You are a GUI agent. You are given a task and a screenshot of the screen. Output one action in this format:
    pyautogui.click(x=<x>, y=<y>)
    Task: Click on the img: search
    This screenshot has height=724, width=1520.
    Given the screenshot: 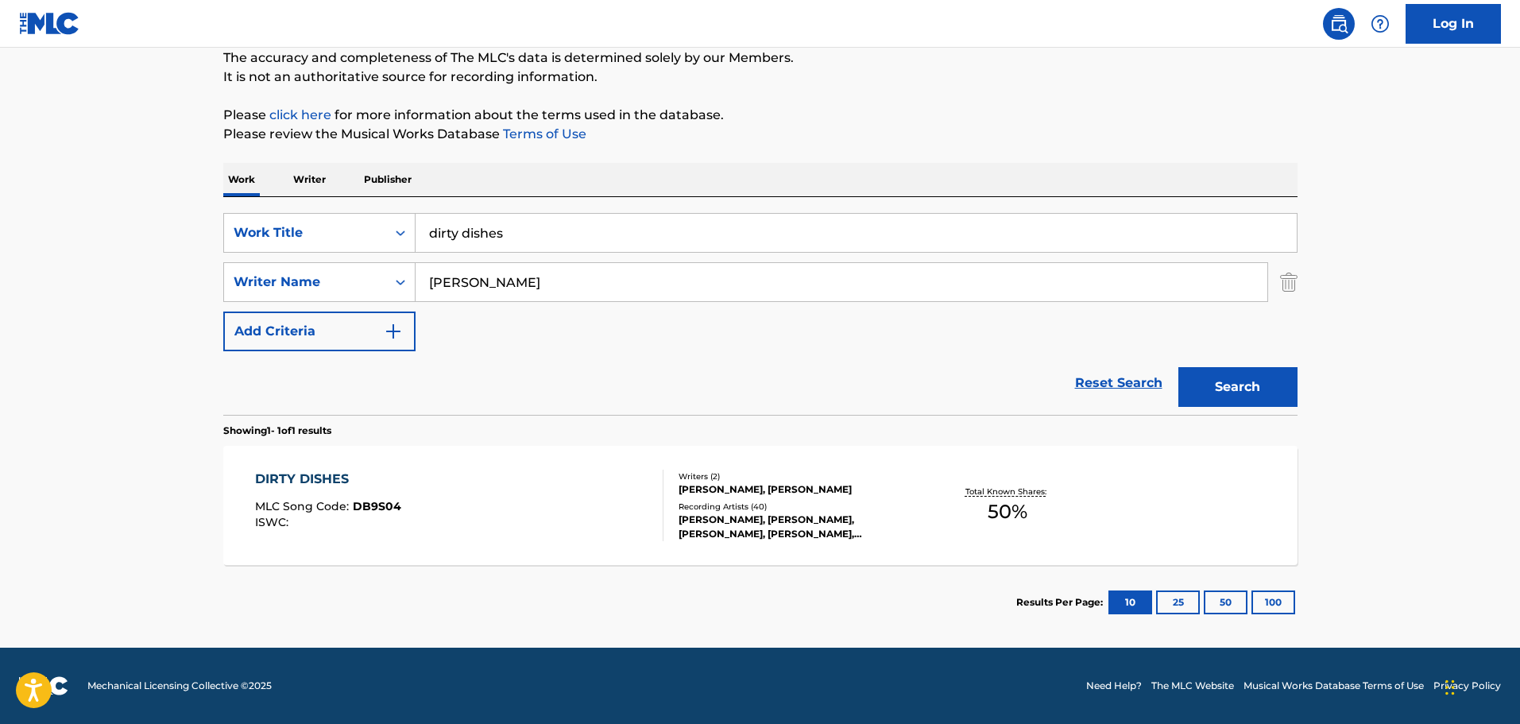 What is the action you would take?
    pyautogui.click(x=1338, y=24)
    